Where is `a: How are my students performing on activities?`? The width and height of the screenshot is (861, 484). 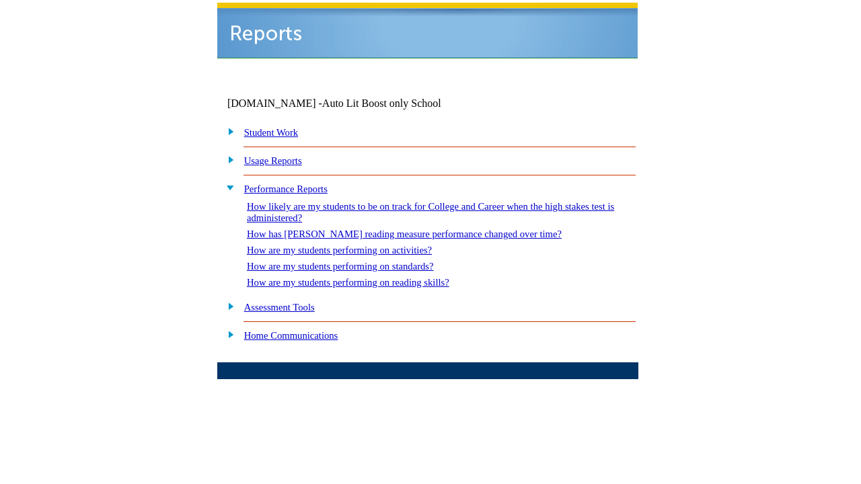 a: How are my students performing on activities? is located at coordinates (339, 250).